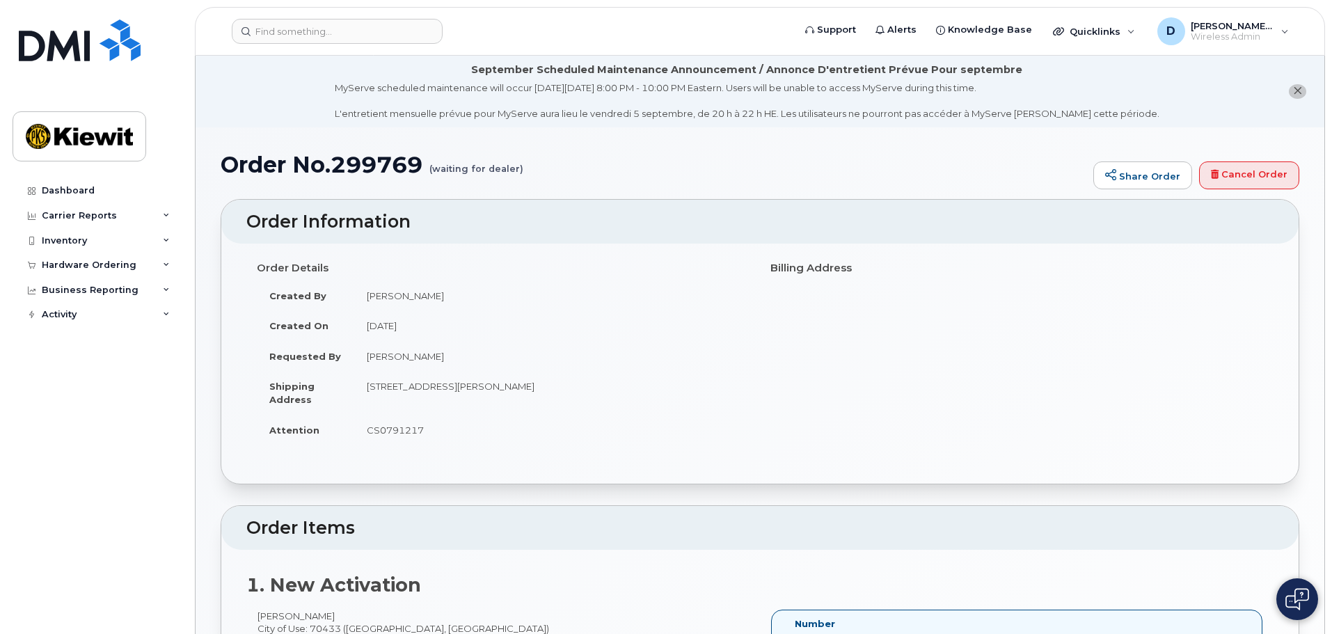 This screenshot has height=634, width=1332. What do you see at coordinates (333, 584) in the screenshot?
I see `strong: 1. New Activation` at bounding box center [333, 584].